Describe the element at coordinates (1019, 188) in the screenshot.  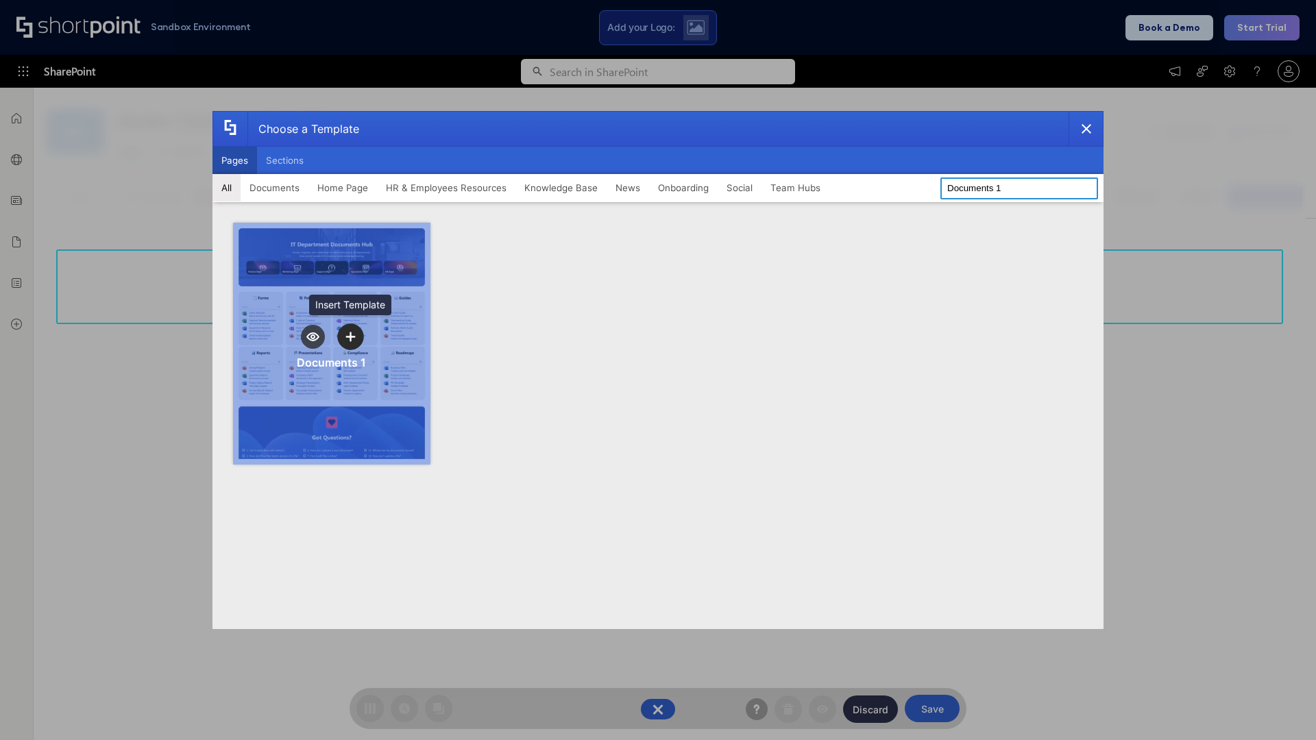
I see `input: Search` at that location.